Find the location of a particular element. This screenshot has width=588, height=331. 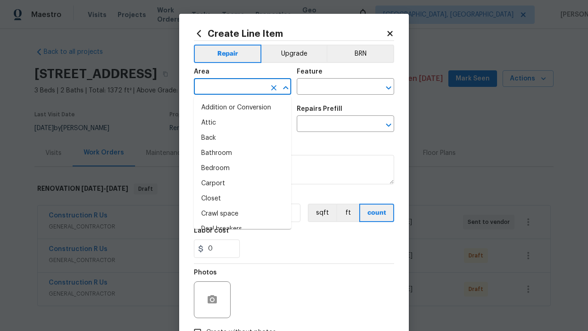

h5: Feature is located at coordinates (310, 72).